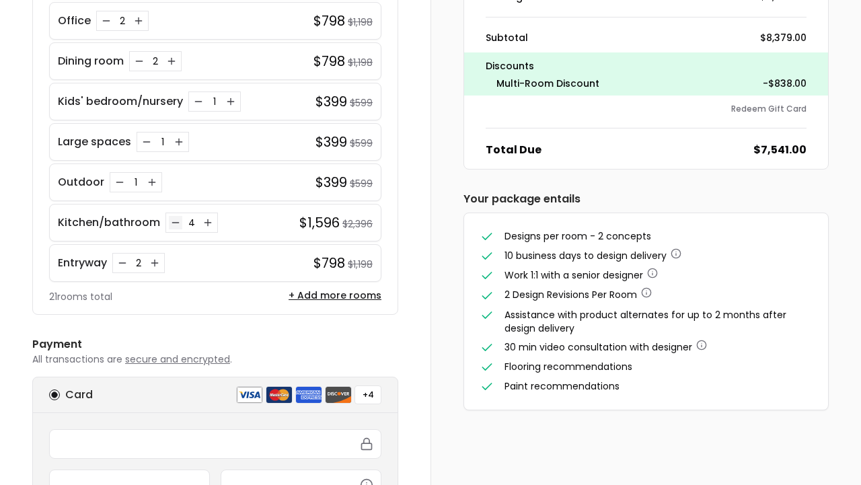 The height and width of the screenshot is (485, 861). What do you see at coordinates (231, 102) in the screenshot?
I see `button: Increase quantity for Kids' bedroom/nursery` at bounding box center [231, 102].